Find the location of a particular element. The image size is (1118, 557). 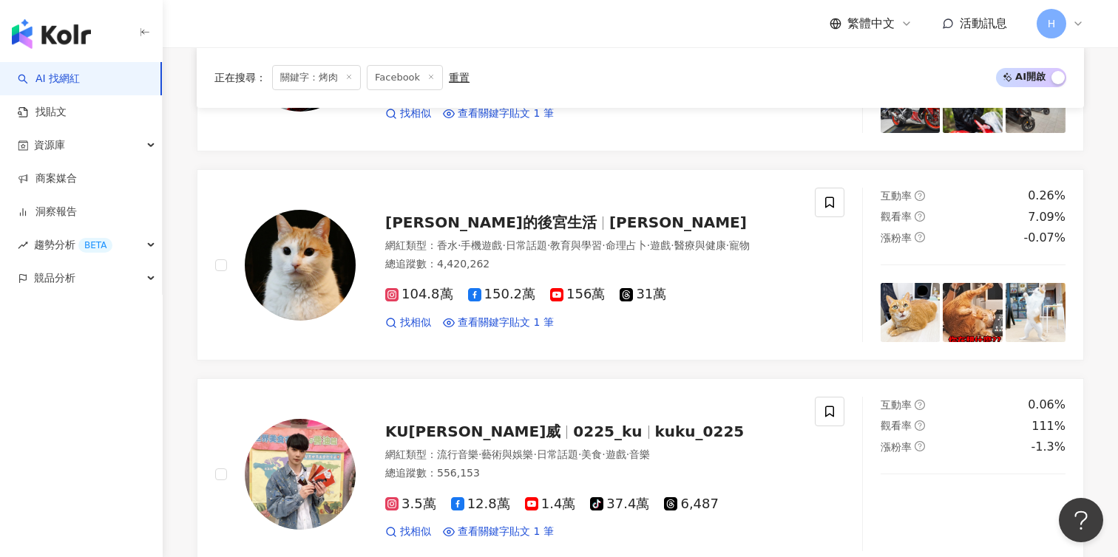

span: 手機遊戲 is located at coordinates (481, 245).